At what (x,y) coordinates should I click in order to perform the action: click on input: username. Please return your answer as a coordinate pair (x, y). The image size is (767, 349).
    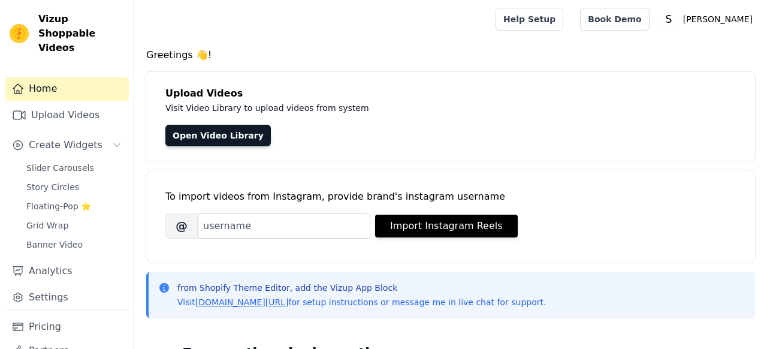
    Looking at the image, I should click on (284, 226).